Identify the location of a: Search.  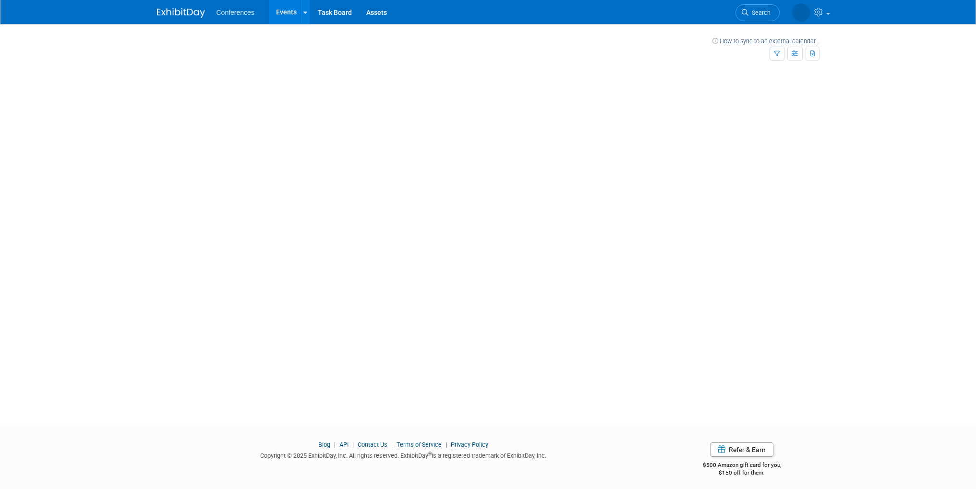
(758, 12).